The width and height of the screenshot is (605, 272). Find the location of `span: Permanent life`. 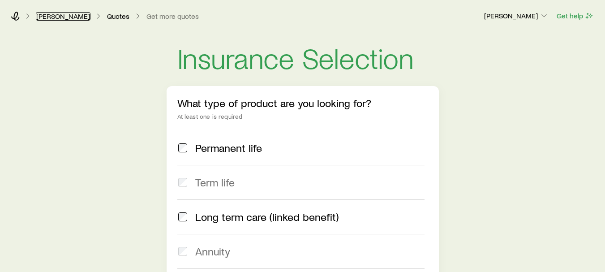

span: Permanent life is located at coordinates (228, 148).